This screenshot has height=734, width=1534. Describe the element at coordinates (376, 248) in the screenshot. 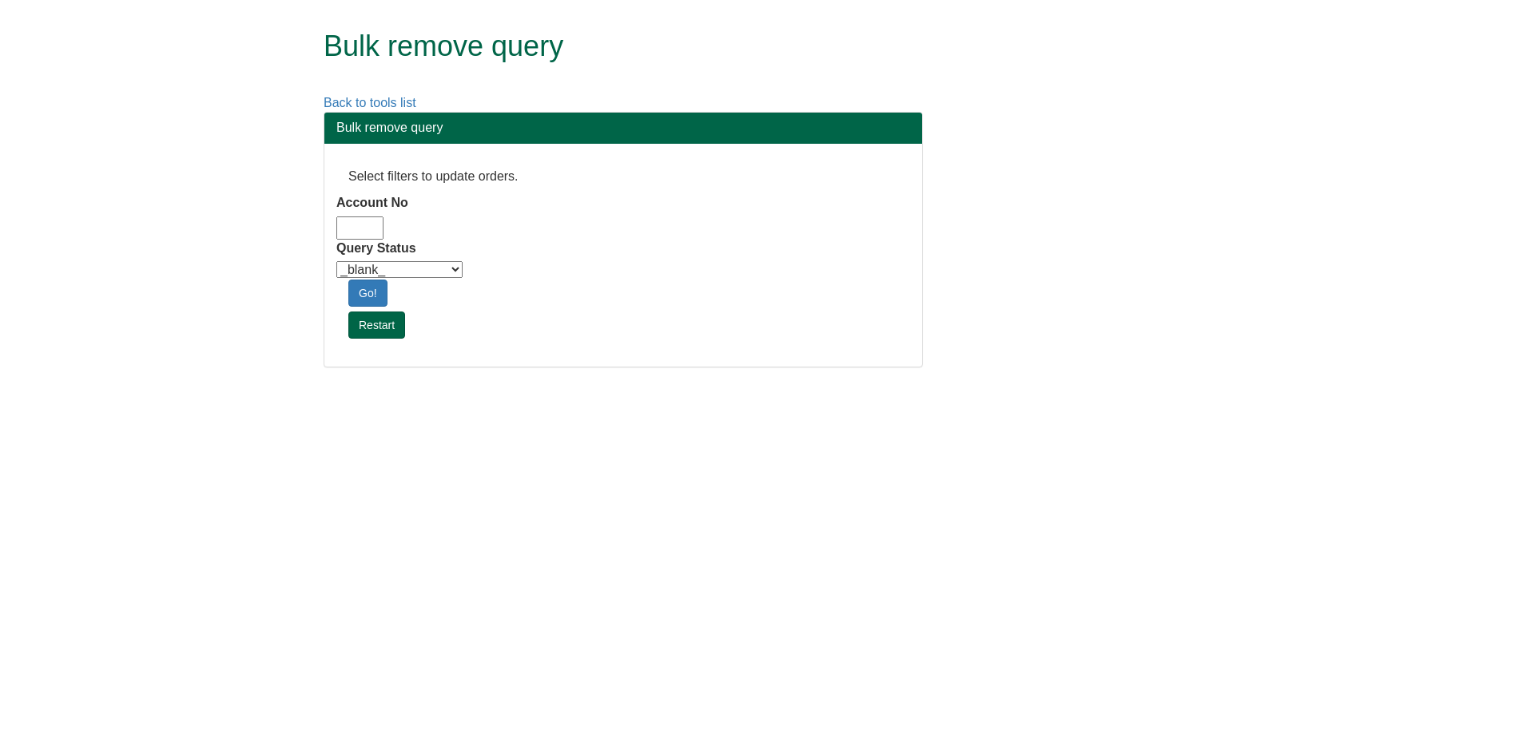

I see `label: Query Status` at that location.